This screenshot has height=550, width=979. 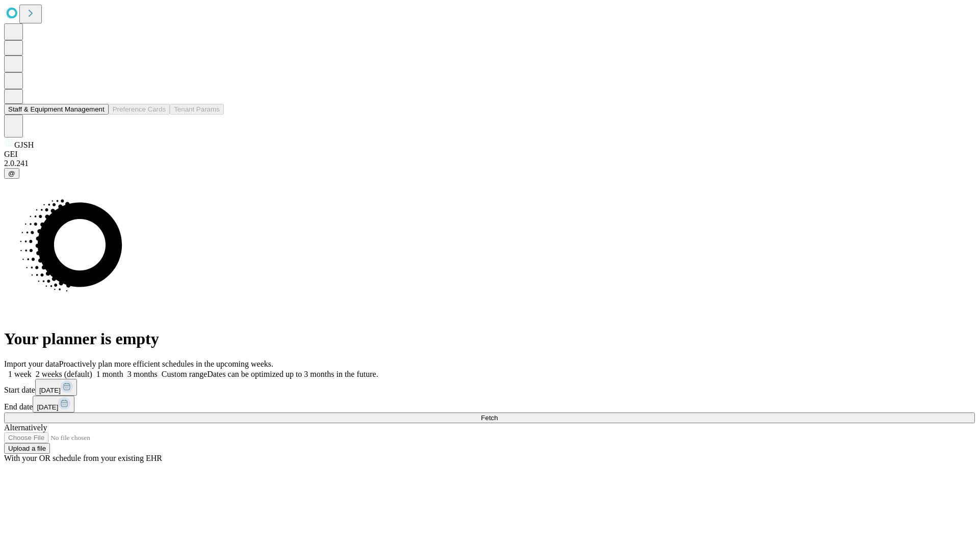 What do you see at coordinates (139, 109) in the screenshot?
I see `button: Preference Cards` at bounding box center [139, 109].